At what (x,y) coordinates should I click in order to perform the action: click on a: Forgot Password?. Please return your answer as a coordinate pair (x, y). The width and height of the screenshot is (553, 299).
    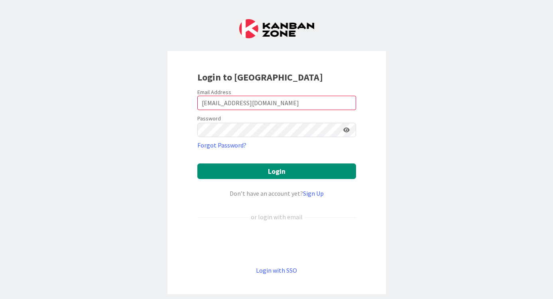
    Looking at the image, I should click on (222, 145).